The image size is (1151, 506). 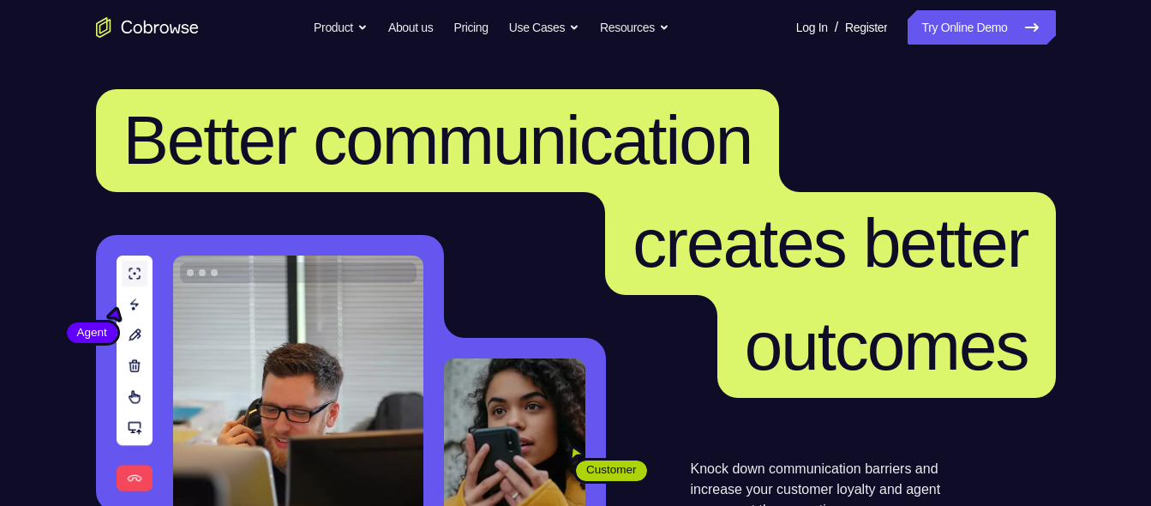 What do you see at coordinates (340, 27) in the screenshot?
I see `button: Product` at bounding box center [340, 27].